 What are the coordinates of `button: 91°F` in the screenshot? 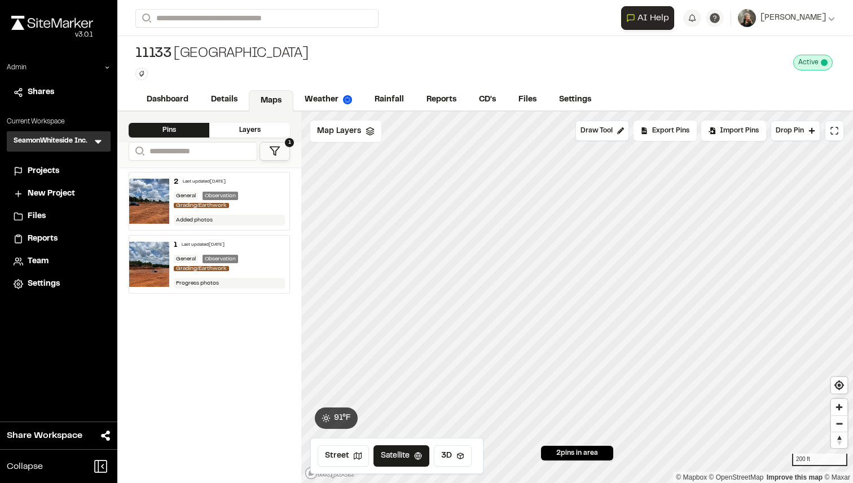 It's located at (336, 418).